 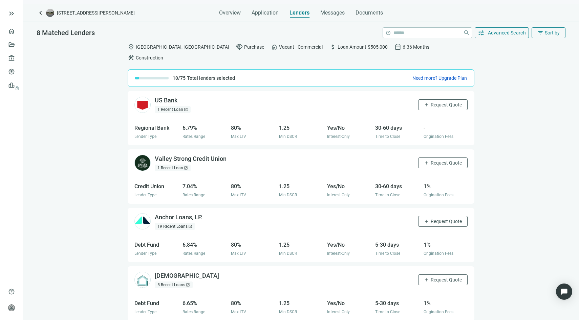 What do you see at coordinates (12, 14) in the screenshot?
I see `span: keyboard_double_arrow_right` at bounding box center [12, 14].